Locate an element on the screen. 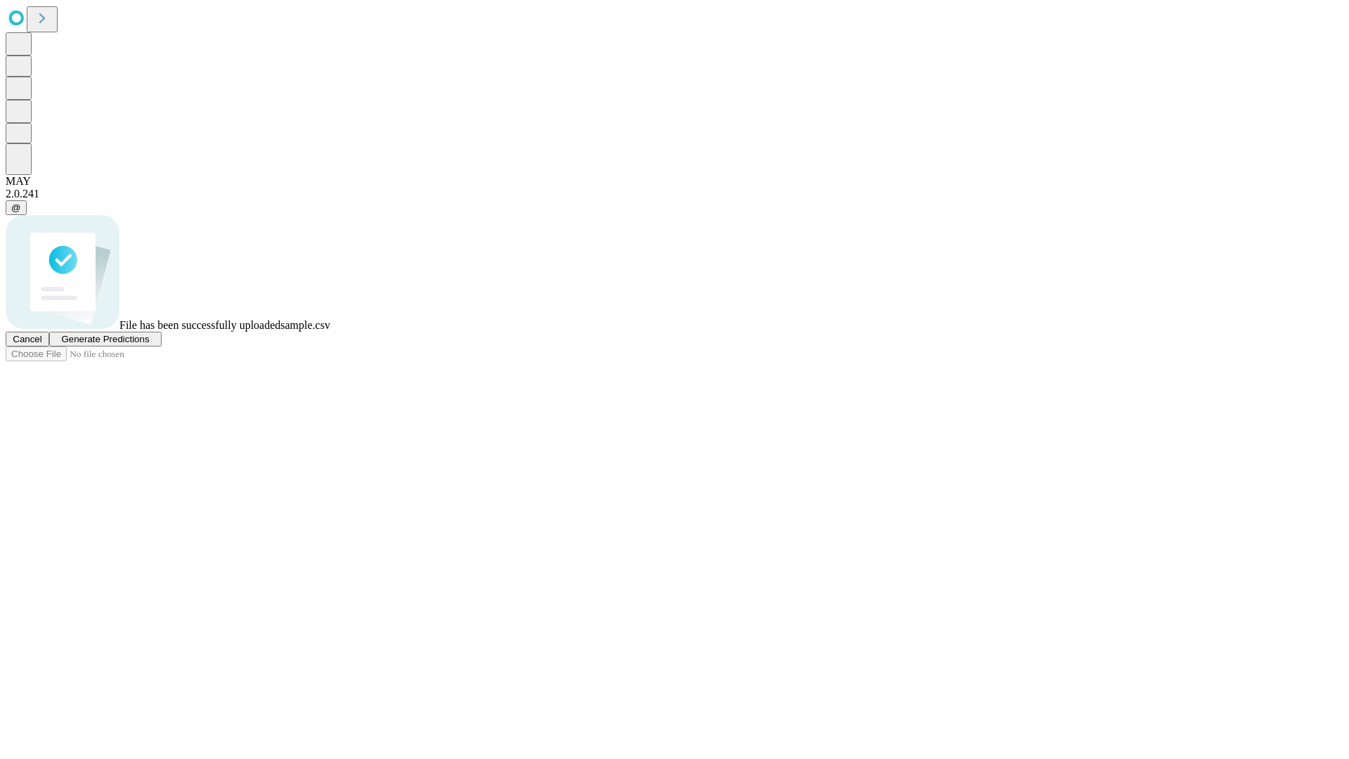  button: Generate Predictions is located at coordinates (105, 339).